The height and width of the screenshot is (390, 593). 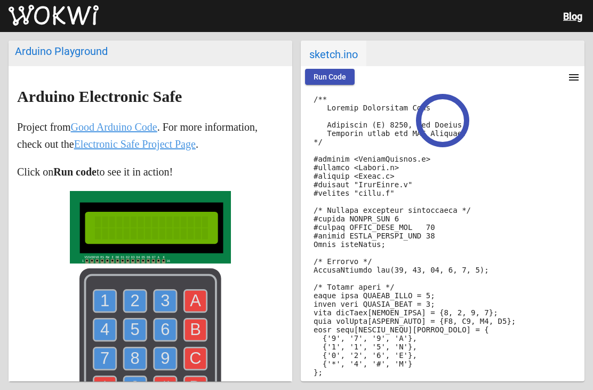 I want to click on mat-icon: menu, so click(x=573, y=77).